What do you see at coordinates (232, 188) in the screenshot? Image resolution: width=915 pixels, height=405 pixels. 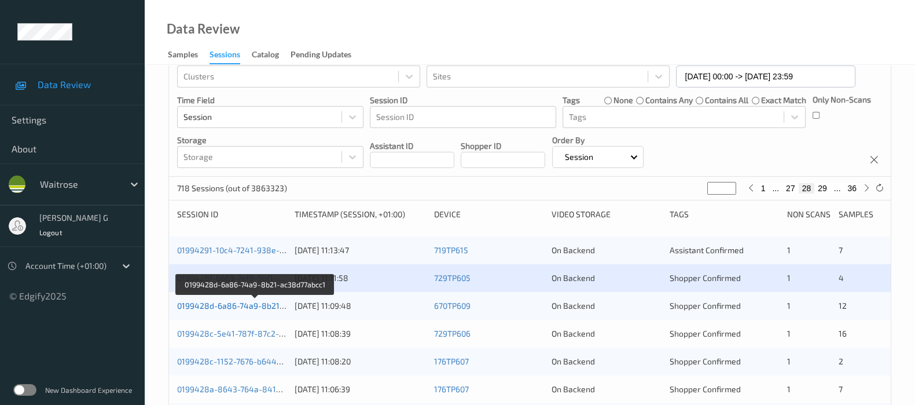 I see `p: 718 Sessions (out of 3863323)` at bounding box center [232, 188].